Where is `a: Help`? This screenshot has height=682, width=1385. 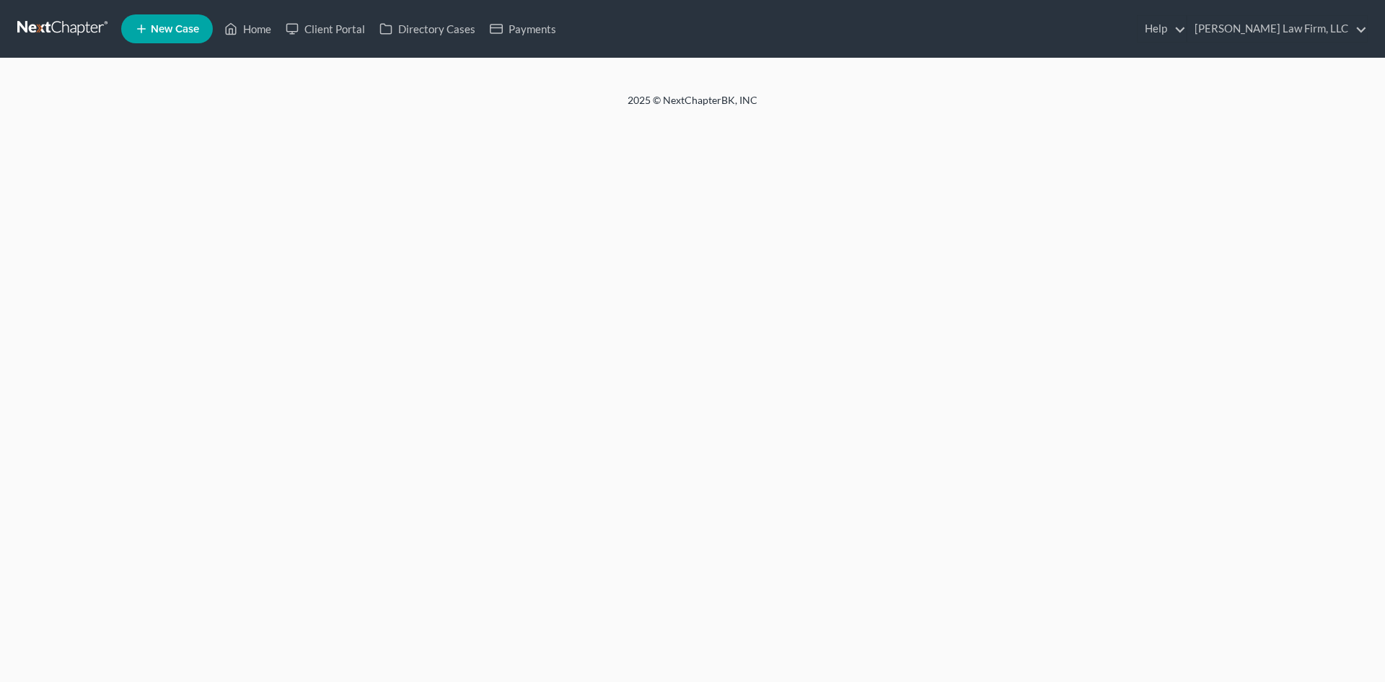 a: Help is located at coordinates (1162, 29).